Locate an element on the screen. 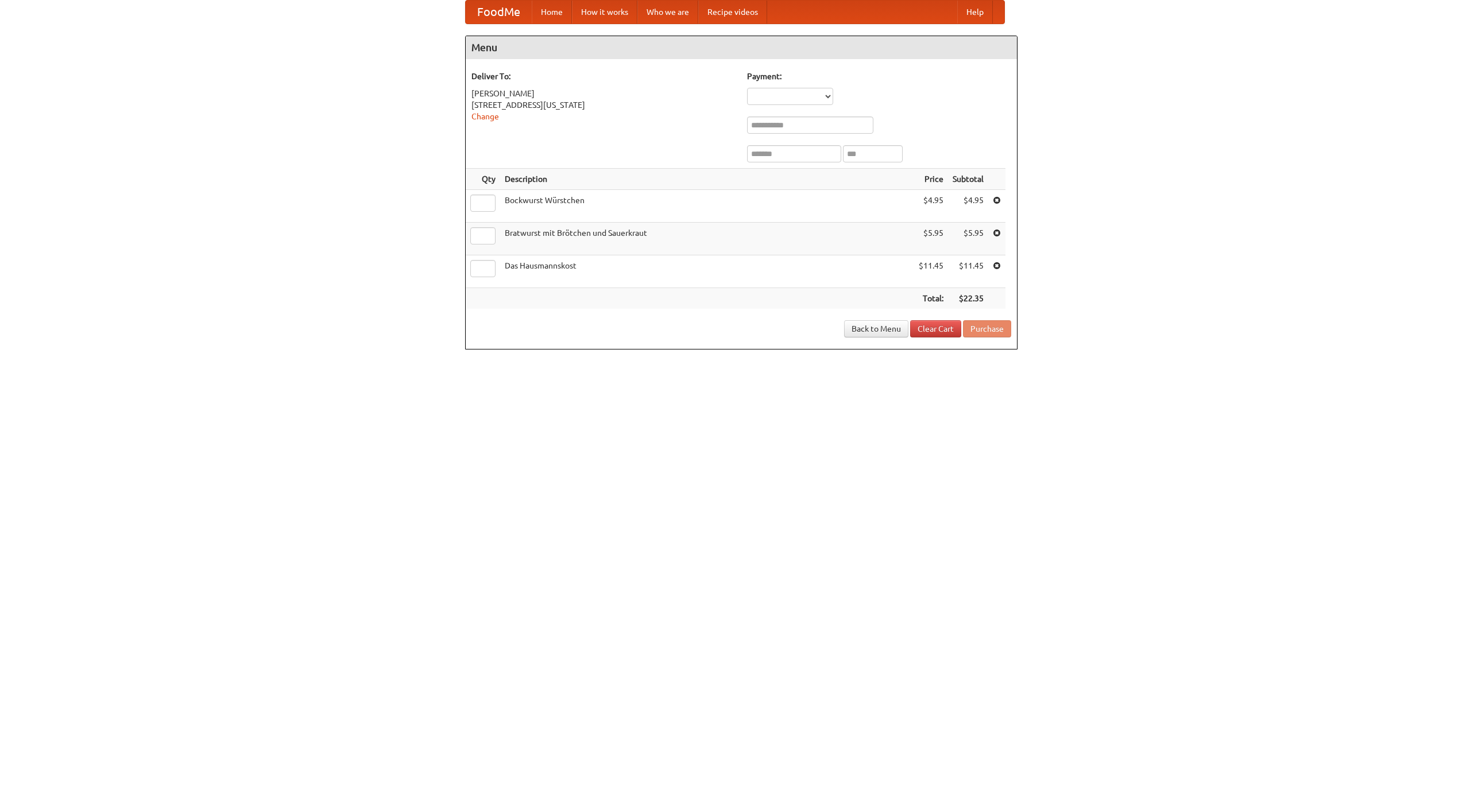 The height and width of the screenshot is (812, 1470). a: Help is located at coordinates (975, 12).